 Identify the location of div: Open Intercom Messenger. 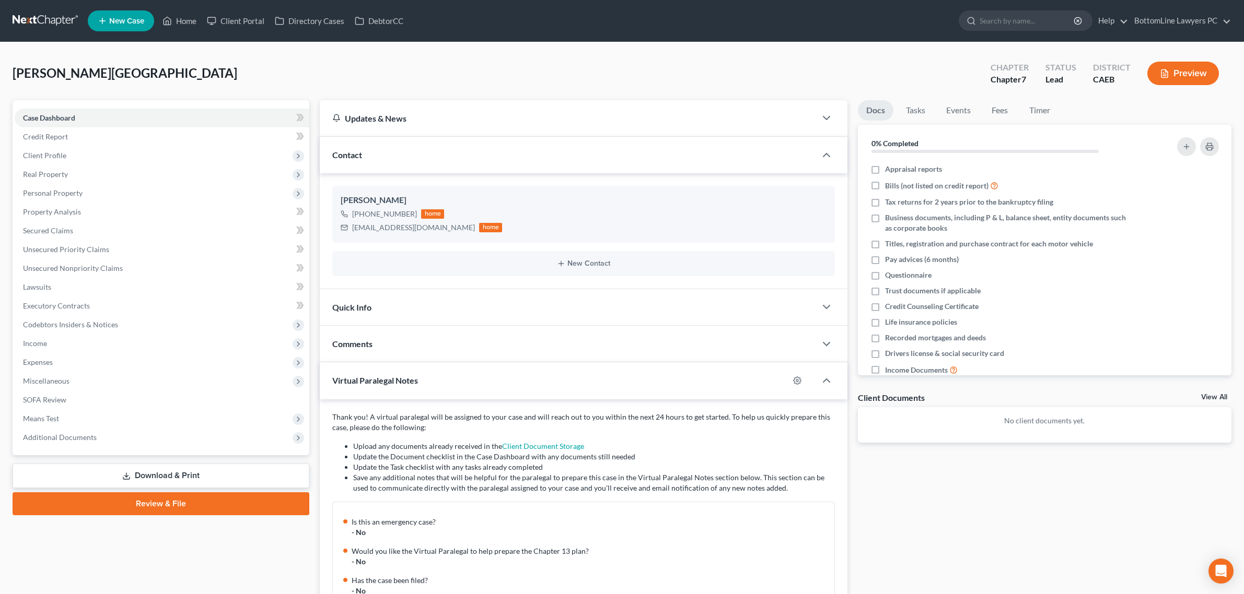
(1221, 571).